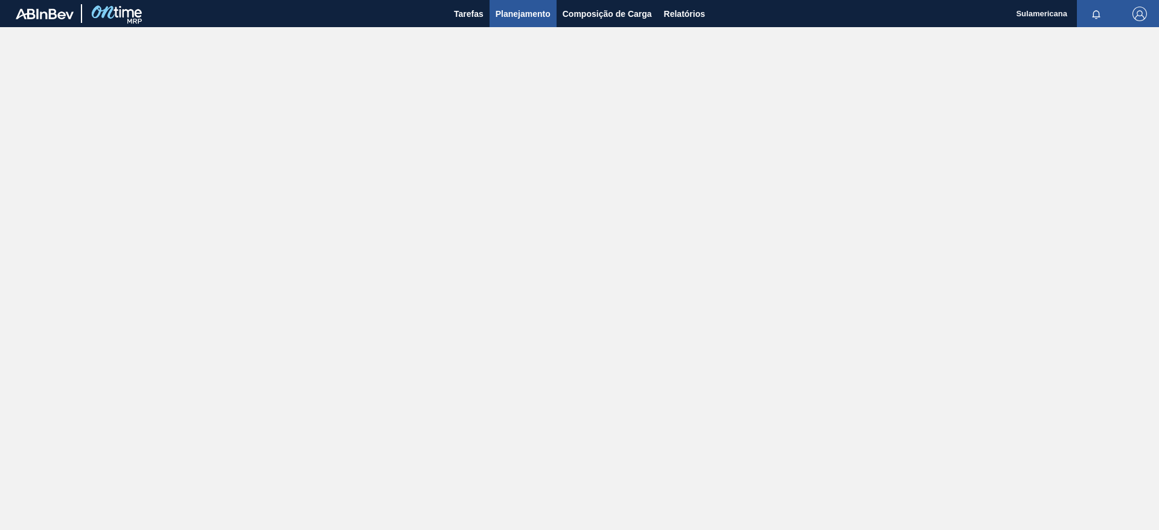 Image resolution: width=1159 pixels, height=530 pixels. I want to click on img: TNhmsLtSVTkK8tSr43FrP2fwEKptu5GPRR3wAAAABJRU5ErkJggg==, so click(45, 14).